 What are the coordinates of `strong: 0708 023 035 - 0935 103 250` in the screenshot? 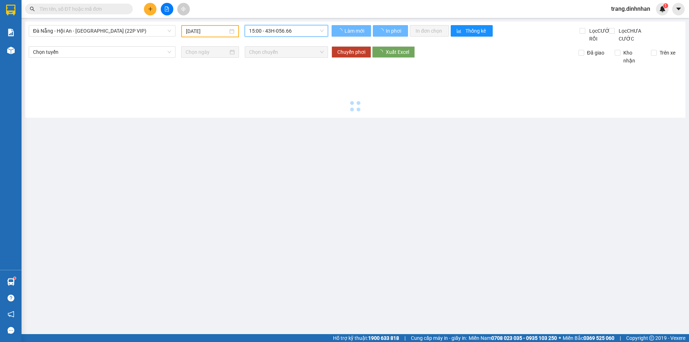 It's located at (524, 338).